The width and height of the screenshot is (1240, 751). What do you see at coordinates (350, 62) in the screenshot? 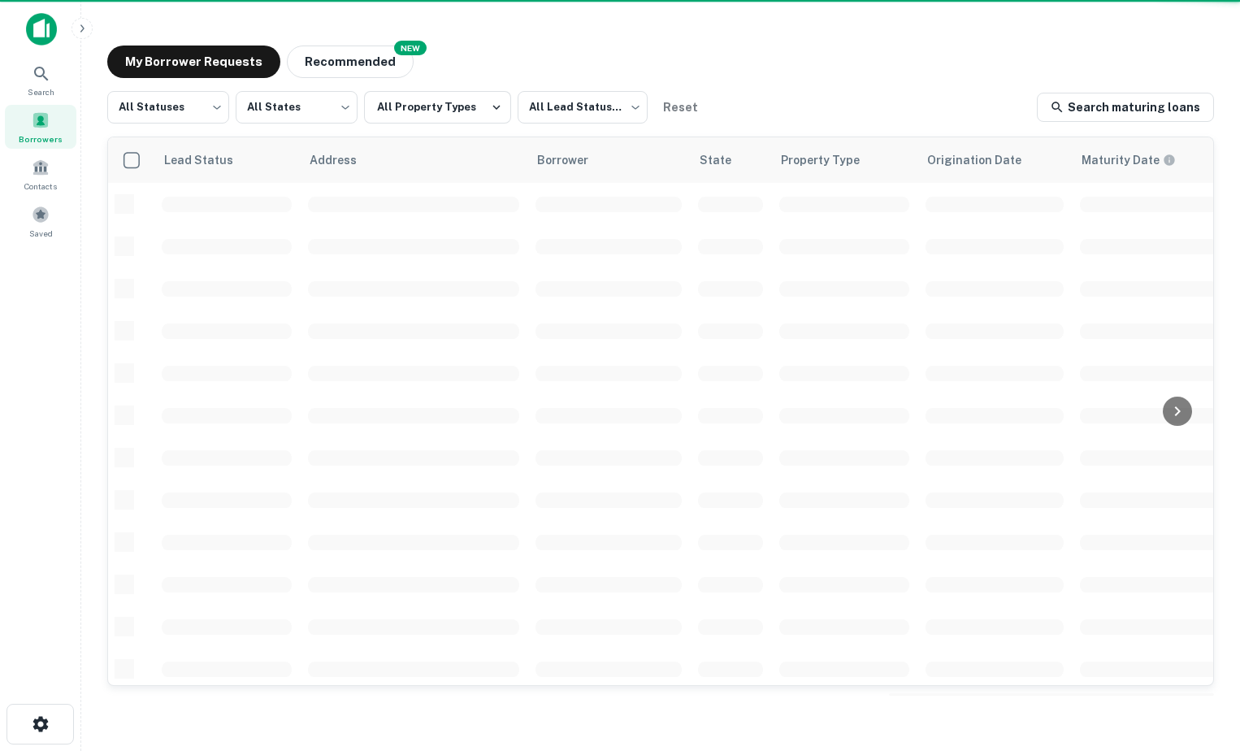
I see `button: Recommended` at bounding box center [350, 62].